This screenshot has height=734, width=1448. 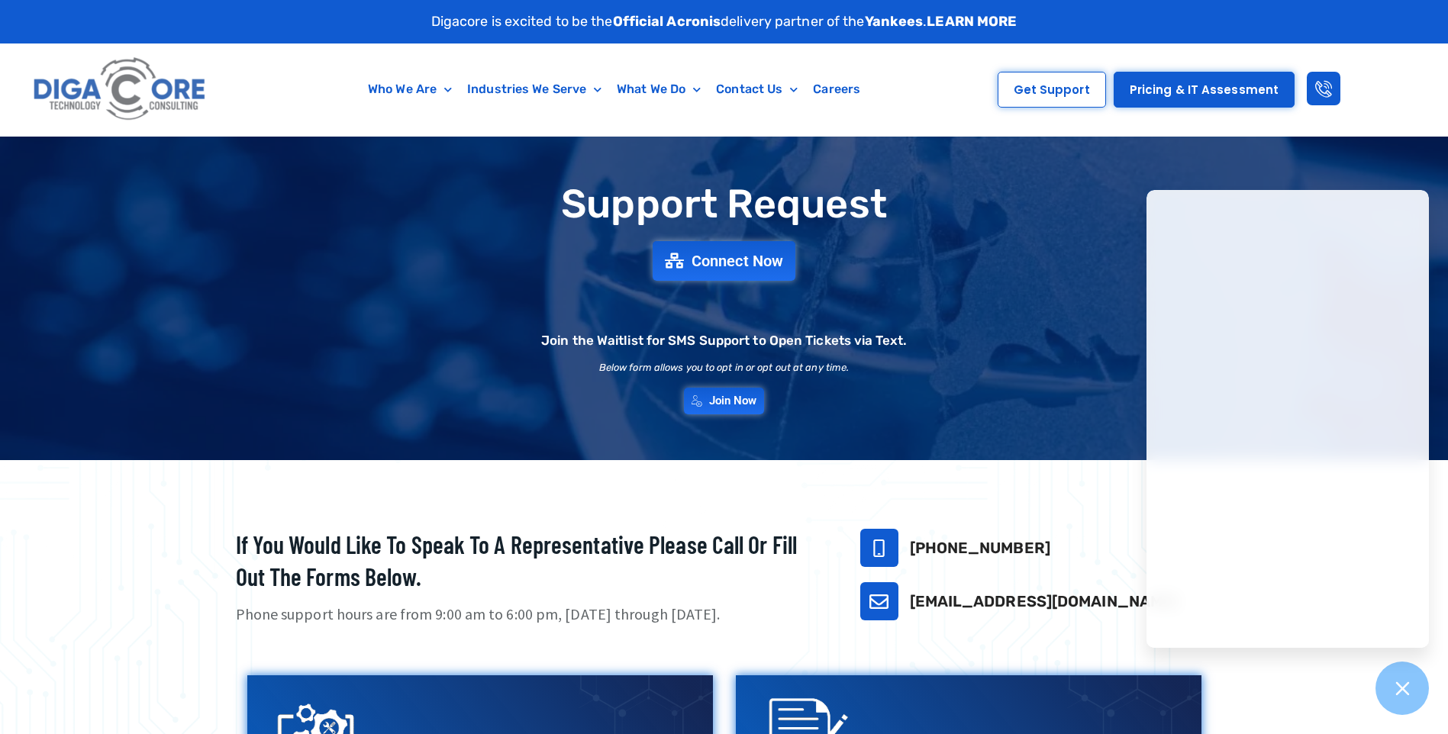 What do you see at coordinates (1052, 89) in the screenshot?
I see `a: Get Support` at bounding box center [1052, 89].